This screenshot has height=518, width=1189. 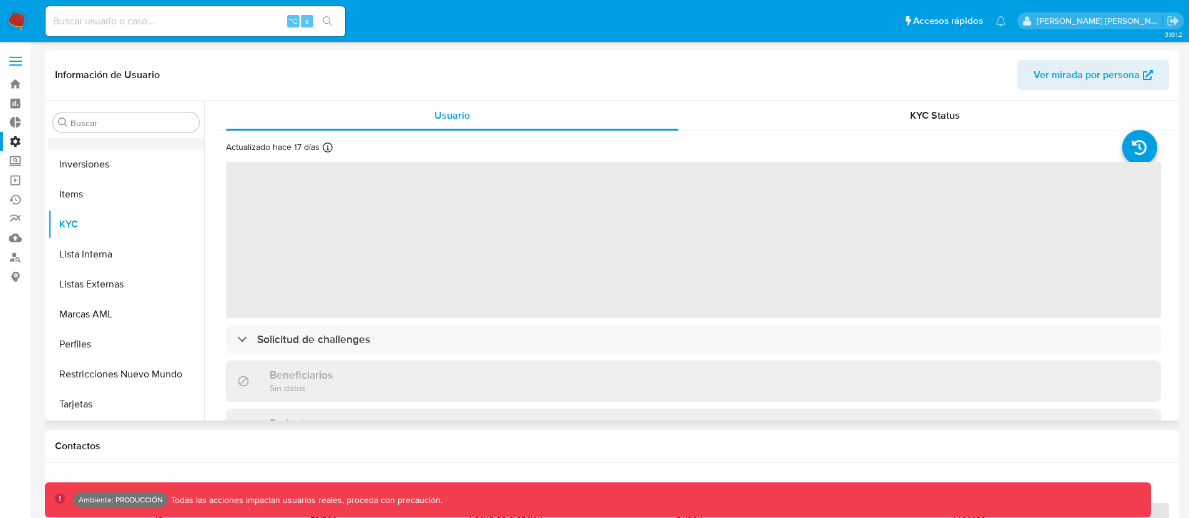 What do you see at coordinates (239, 487) in the screenshot?
I see `span: Historial CX` at bounding box center [239, 487].